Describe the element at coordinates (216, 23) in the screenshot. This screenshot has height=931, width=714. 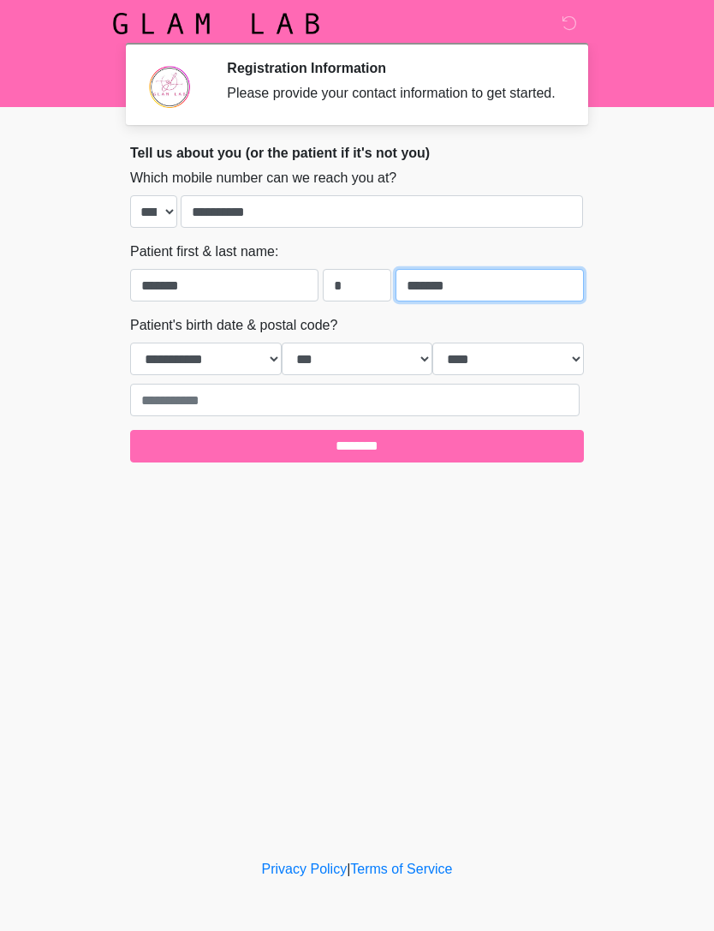
I see `img: Glam Lab Logo` at that location.